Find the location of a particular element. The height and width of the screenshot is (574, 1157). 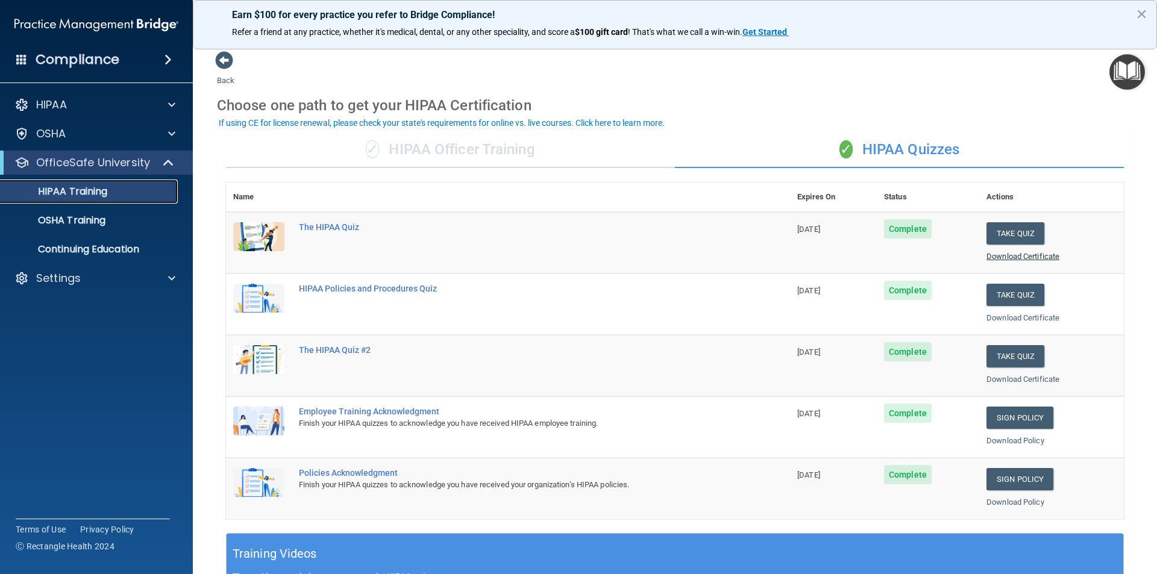

p: Continuing Education is located at coordinates (90, 250).